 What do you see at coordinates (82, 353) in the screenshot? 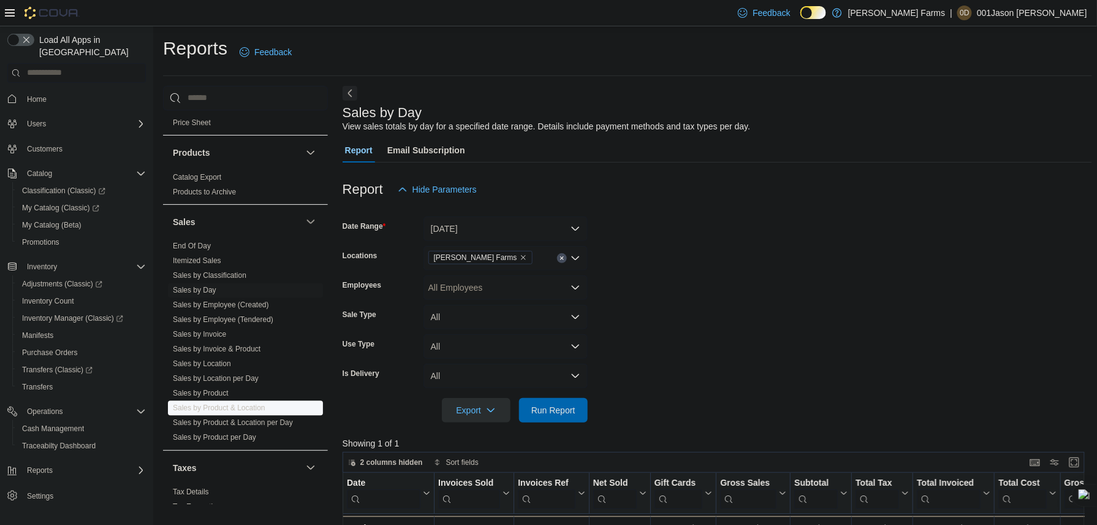
I see `span: Purchase Orders` at bounding box center [82, 353].